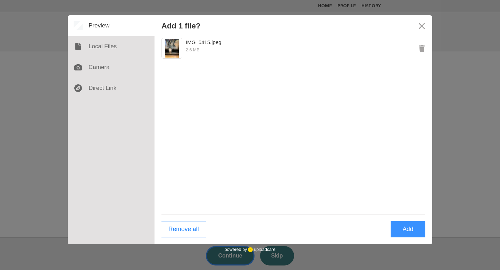 Image resolution: width=500 pixels, height=270 pixels. Describe the element at coordinates (246, 42) in the screenshot. I see `div: IMG_5415.jpeg` at that location.